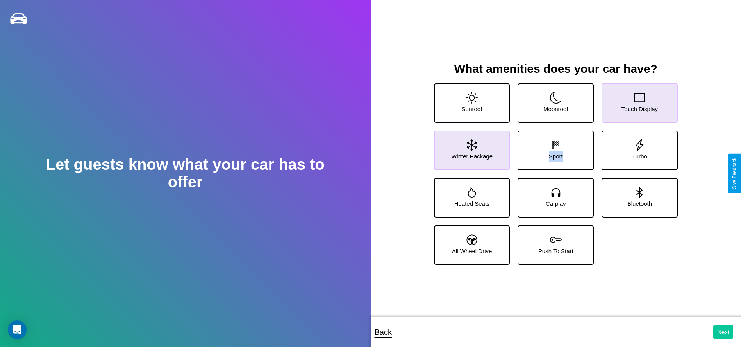  I want to click on div: Open Intercom Messenger, so click(17, 330).